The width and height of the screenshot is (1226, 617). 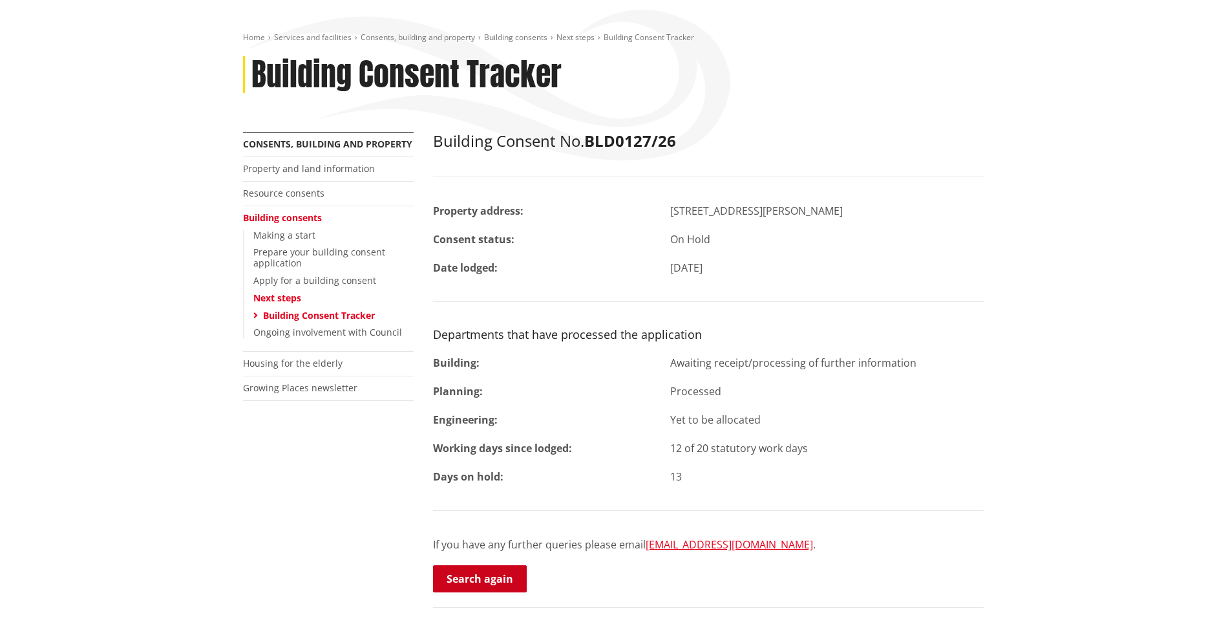 What do you see at coordinates (708, 141) in the screenshot?
I see `h2: Building Consent No.` at bounding box center [708, 141].